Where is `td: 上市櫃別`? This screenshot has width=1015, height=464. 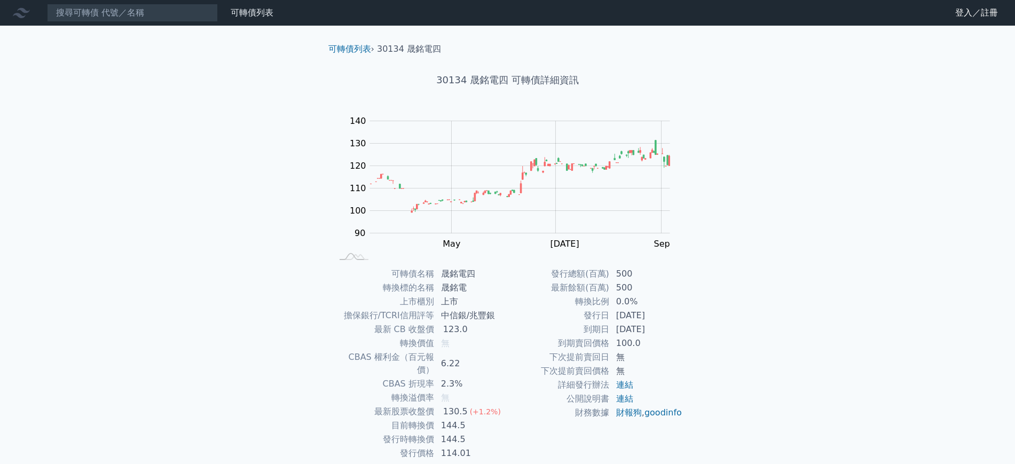 td: 上市櫃別 is located at coordinates (383, 302).